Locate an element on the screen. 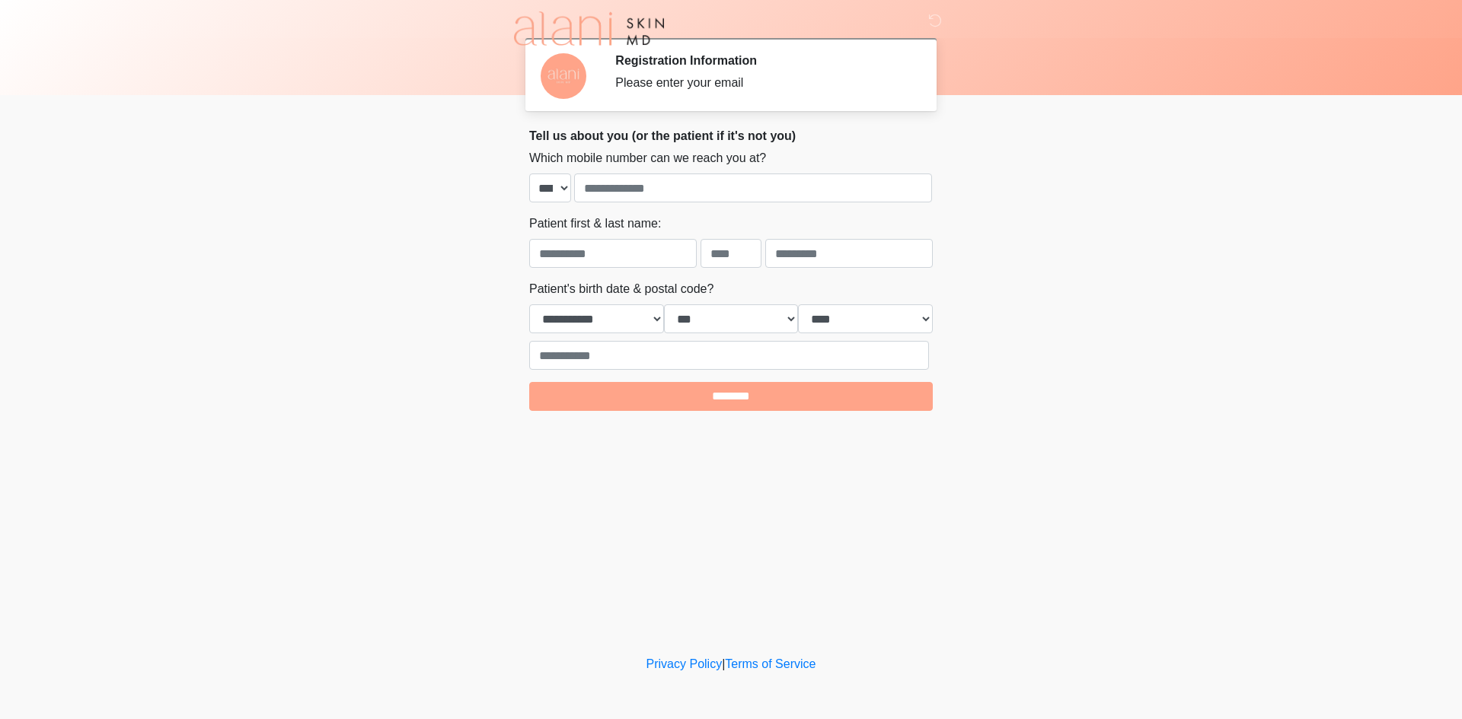 This screenshot has height=719, width=1462. img: Agent Avatar is located at coordinates (563, 76).